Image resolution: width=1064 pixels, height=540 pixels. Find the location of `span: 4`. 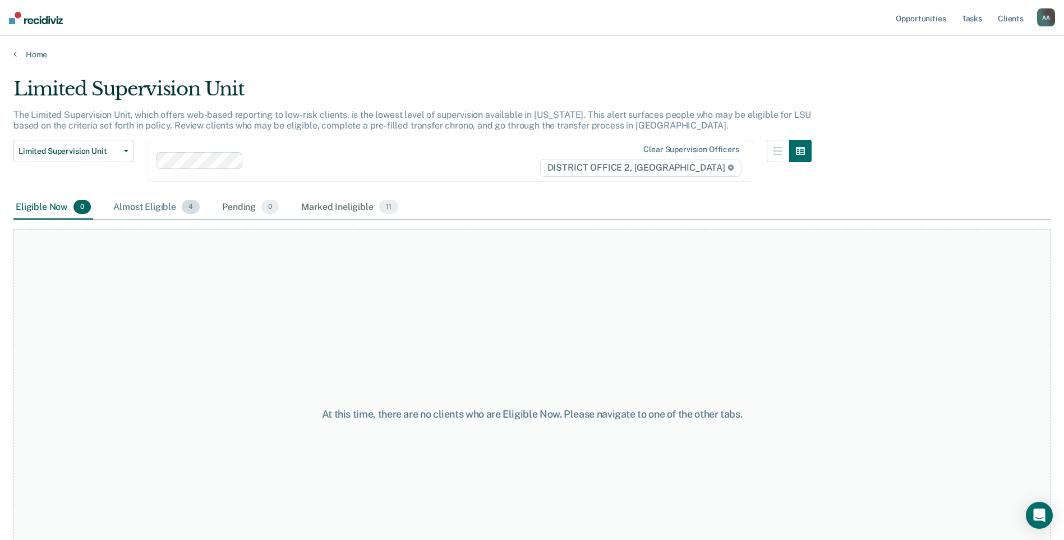

span: 4 is located at coordinates (191, 207).